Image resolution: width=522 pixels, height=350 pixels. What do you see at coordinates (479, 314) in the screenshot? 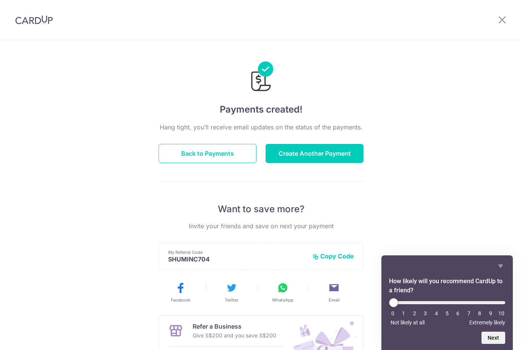
I see `li: 8` at bounding box center [479, 314].